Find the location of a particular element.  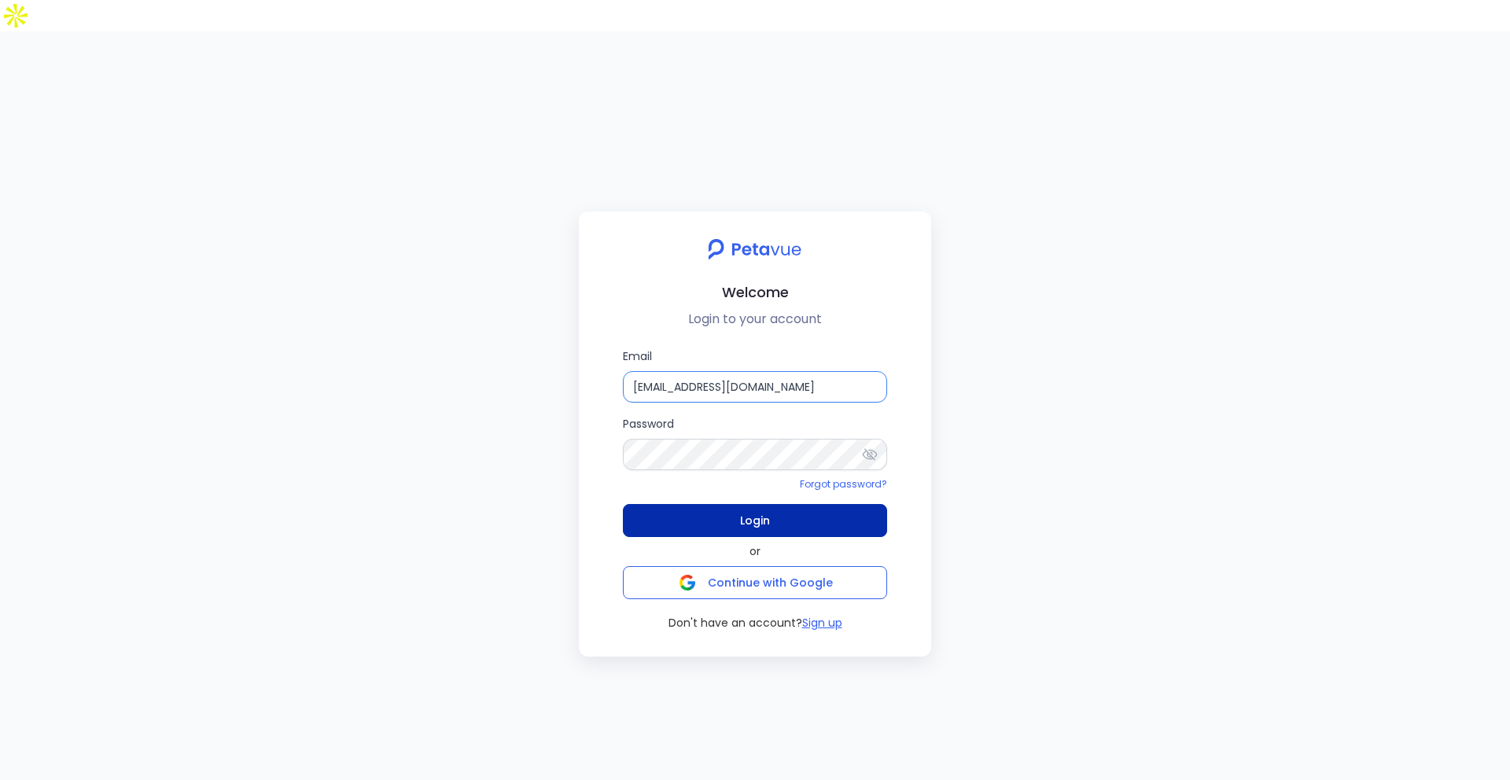

button: Login is located at coordinates (755, 521).